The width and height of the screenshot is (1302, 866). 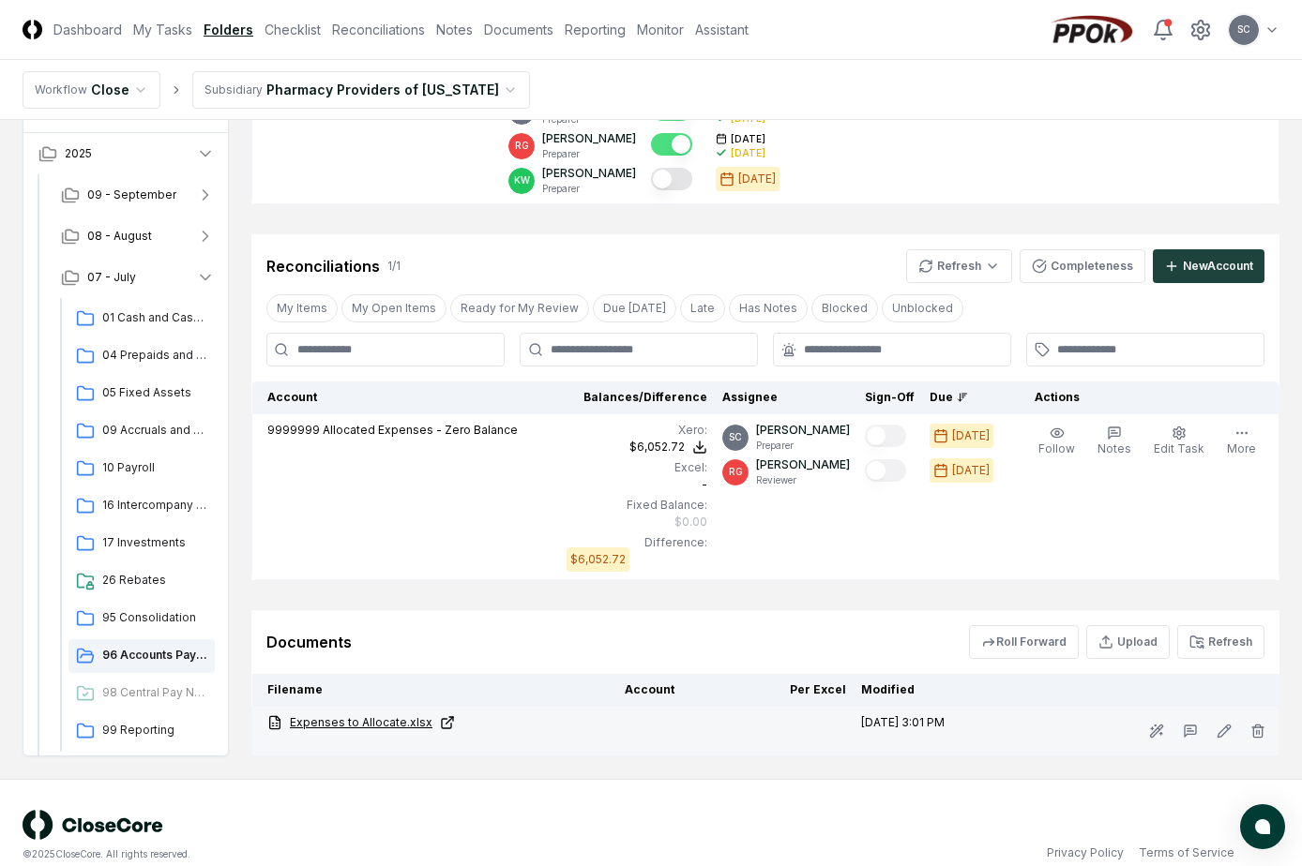 What do you see at coordinates (127, 508) in the screenshot?
I see `div: 2025` at bounding box center [127, 508].